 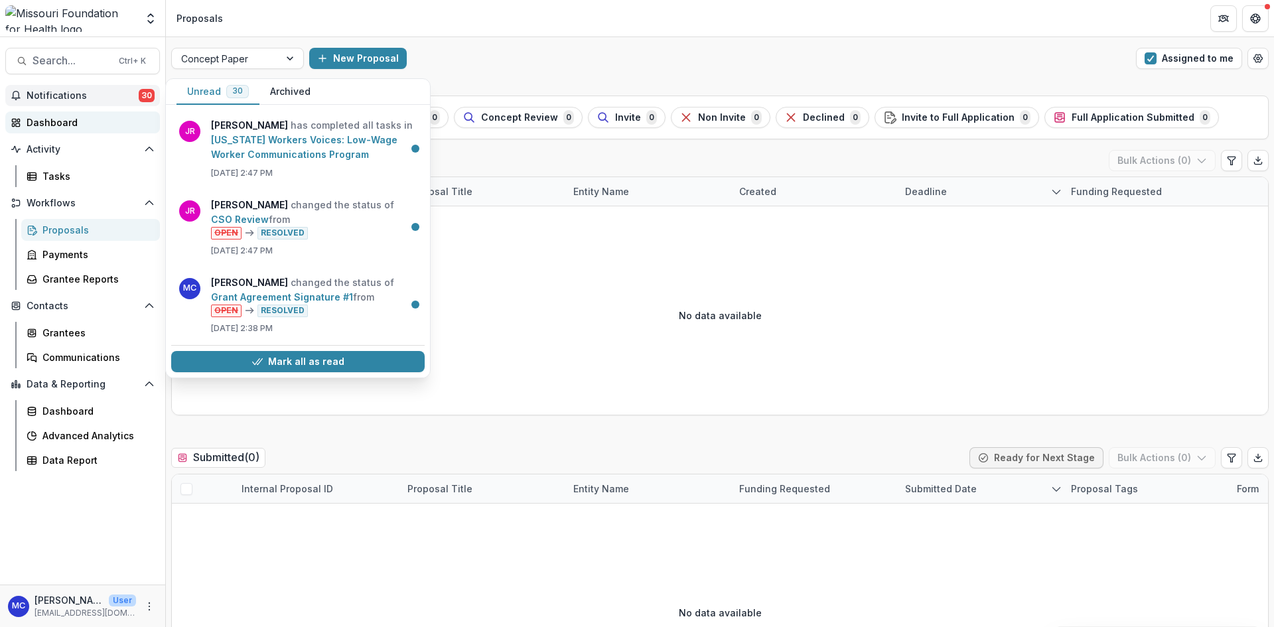 What do you see at coordinates (19, 606) in the screenshot?
I see `div: Molly Crisp` at bounding box center [19, 606].